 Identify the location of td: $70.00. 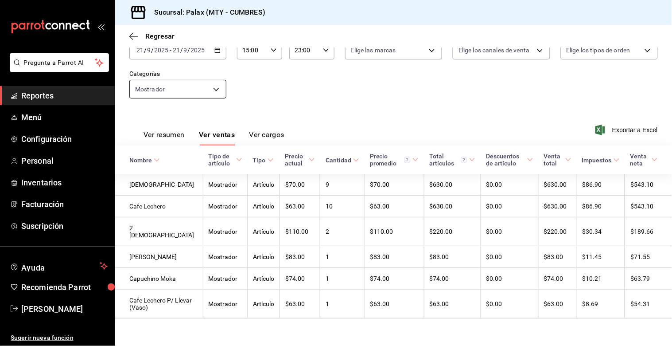
(300, 184).